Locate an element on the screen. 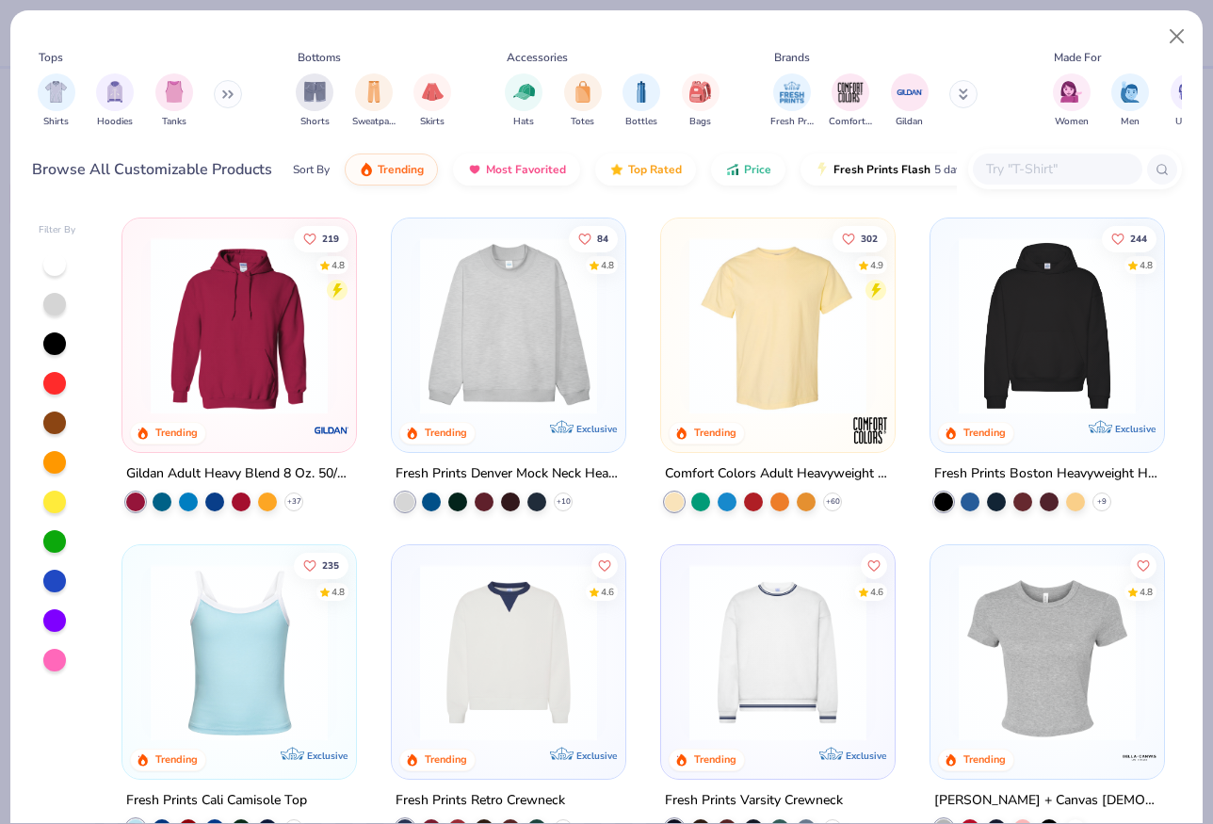 The height and width of the screenshot is (824, 1213). div: filter for Tanks is located at coordinates (174, 101).